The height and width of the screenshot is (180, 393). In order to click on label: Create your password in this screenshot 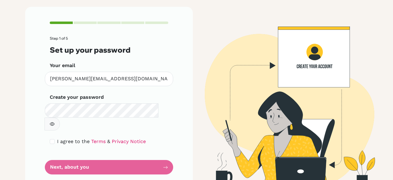, I will do `click(77, 97)`.